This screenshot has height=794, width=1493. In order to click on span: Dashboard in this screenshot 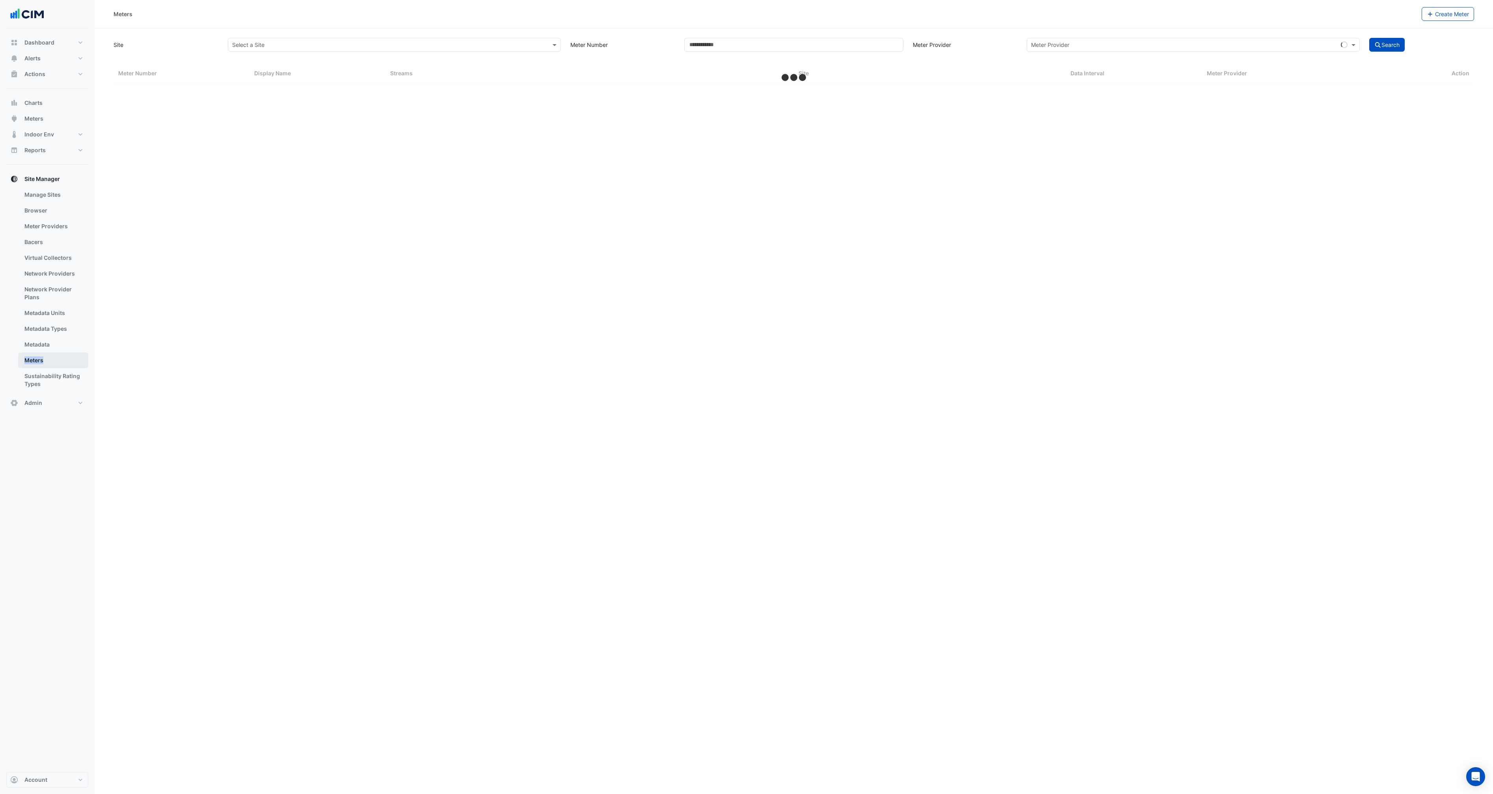, I will do `click(39, 43)`.